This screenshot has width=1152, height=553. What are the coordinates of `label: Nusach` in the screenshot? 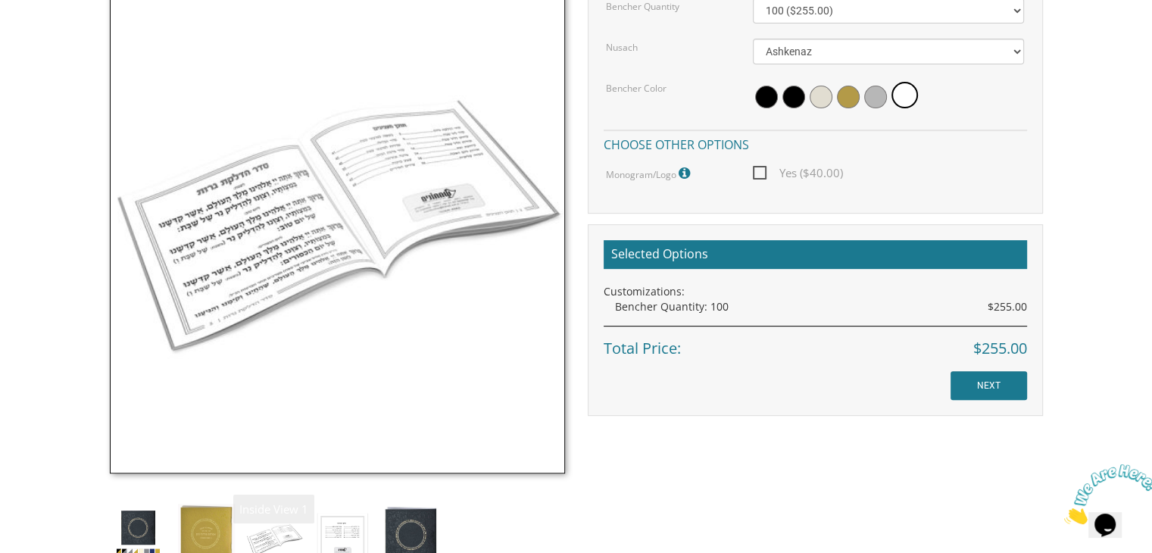 It's located at (622, 47).